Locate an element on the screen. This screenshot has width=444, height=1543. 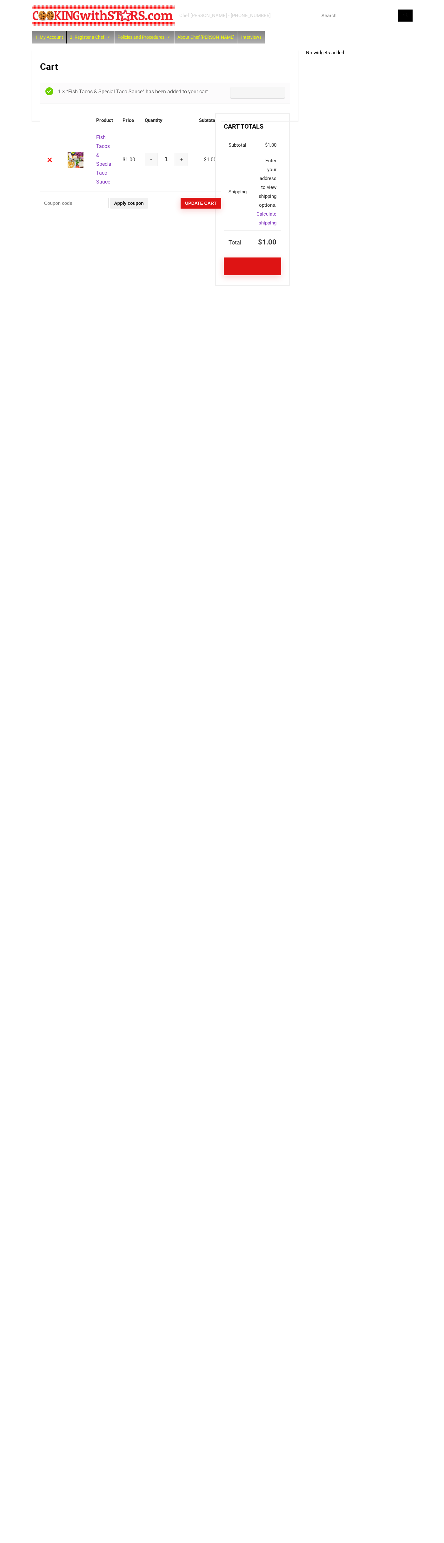
a: Fish Tacos & Special Taco Sauce is located at coordinates (104, 159).